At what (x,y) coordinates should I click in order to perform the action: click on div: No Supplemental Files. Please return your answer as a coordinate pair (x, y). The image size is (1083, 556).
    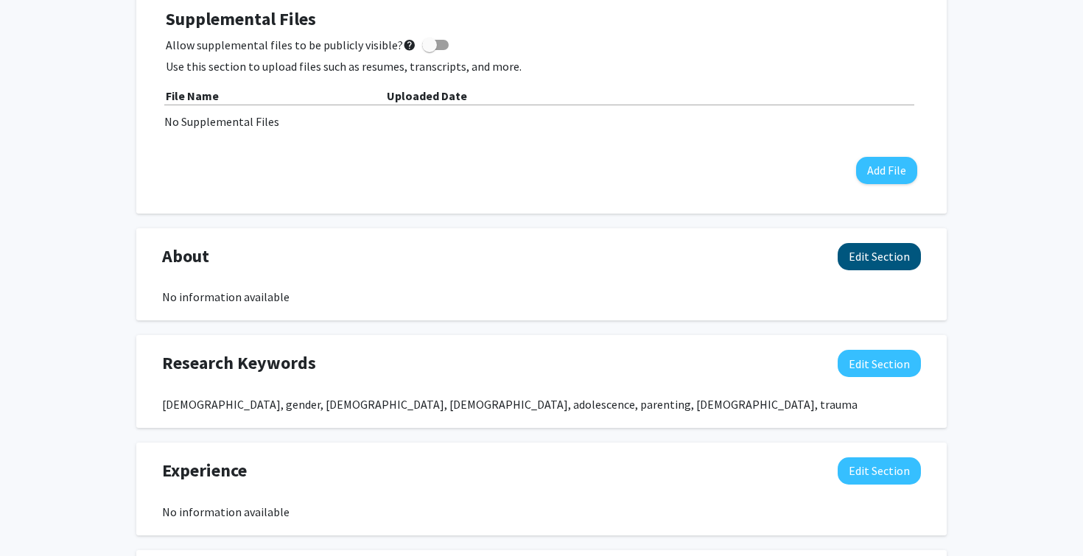
    Looking at the image, I should click on (542, 122).